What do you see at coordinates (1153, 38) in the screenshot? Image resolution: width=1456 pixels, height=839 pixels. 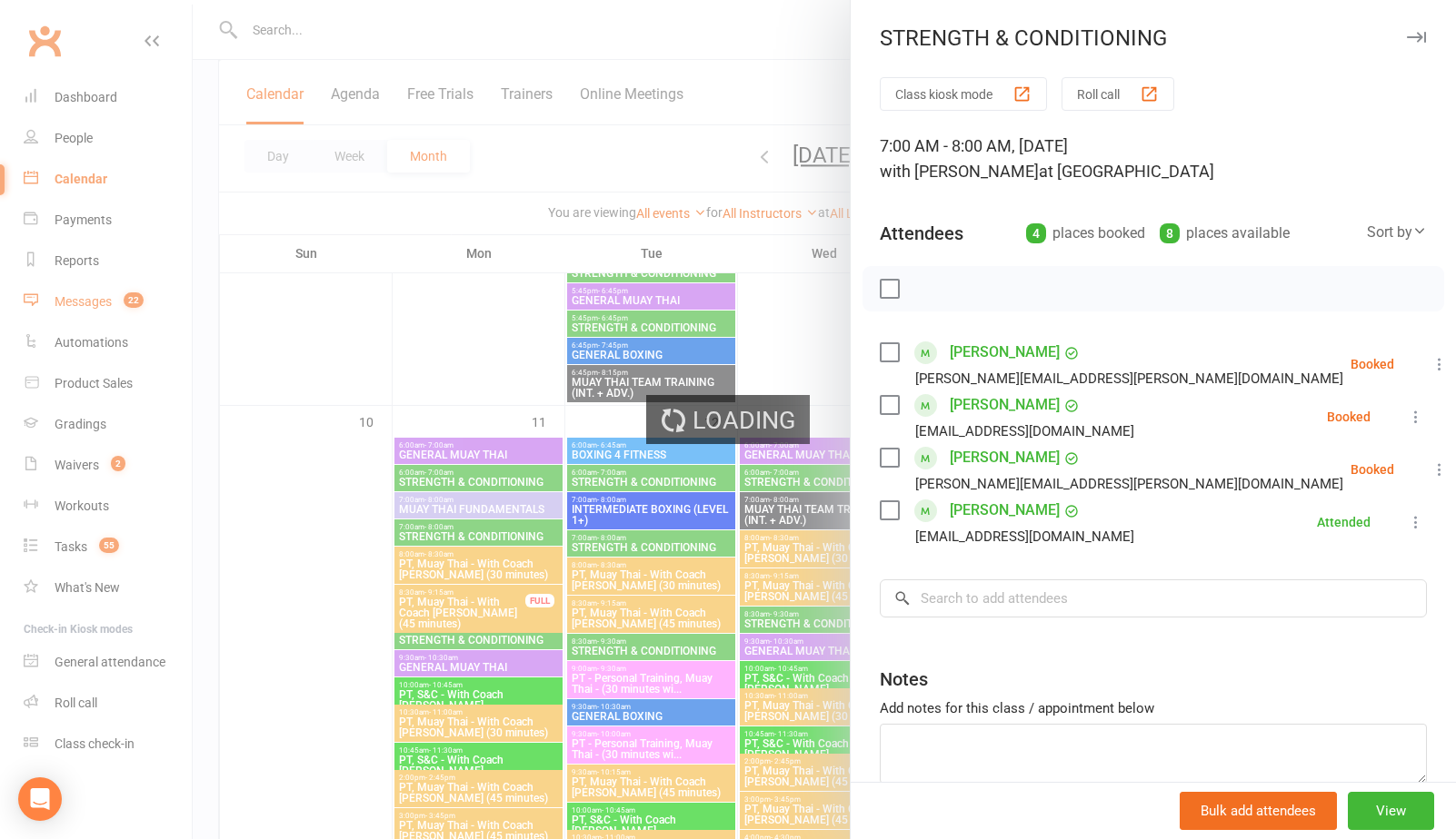 I see `div: STRENGTH & CONDITIONING` at bounding box center [1153, 38].